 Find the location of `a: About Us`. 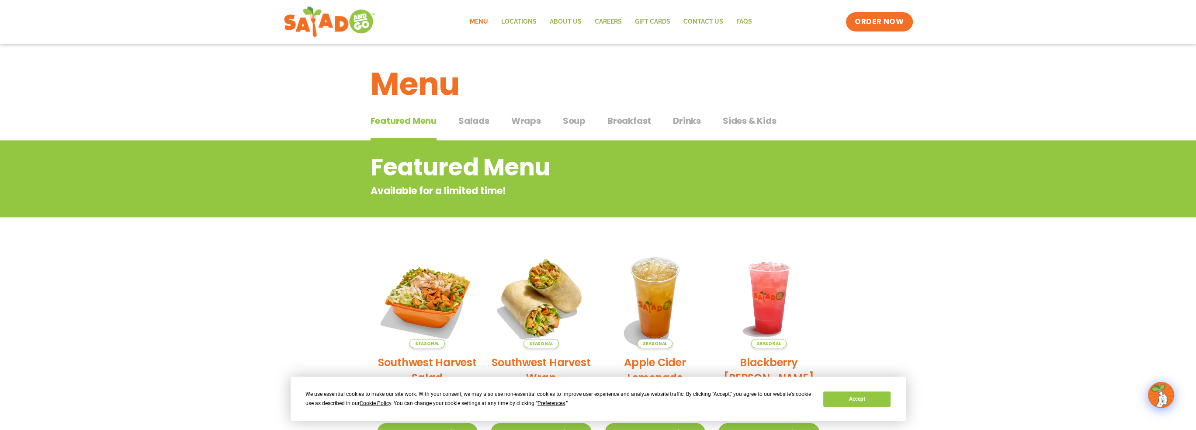

a: About Us is located at coordinates (566, 22).